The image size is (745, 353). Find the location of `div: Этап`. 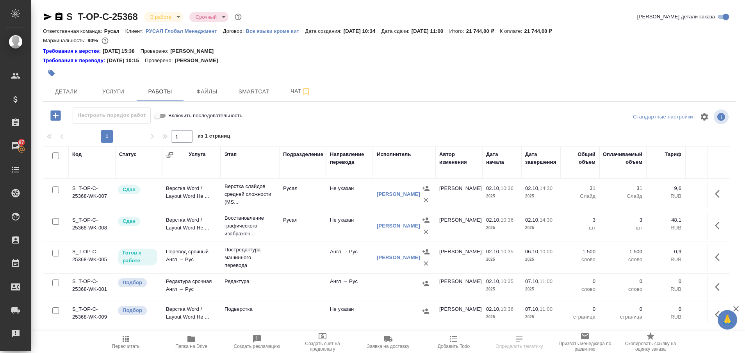

div: Этап is located at coordinates (230, 154).